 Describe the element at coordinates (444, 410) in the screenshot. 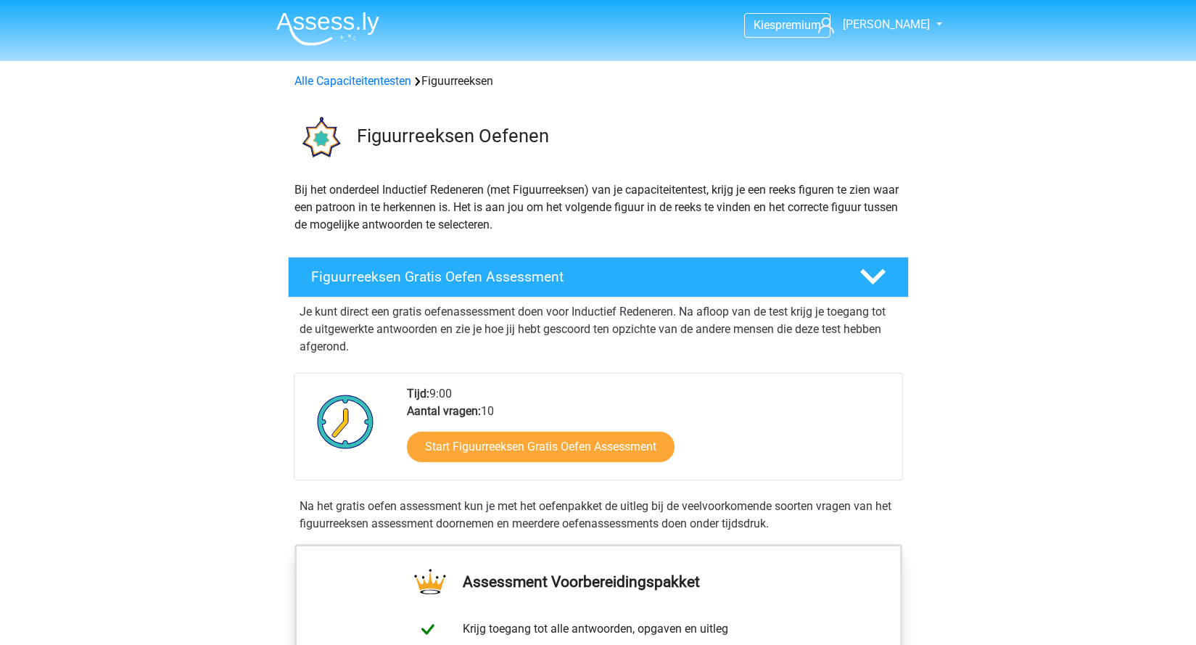

I see `b: Aantal vragen:` at that location.